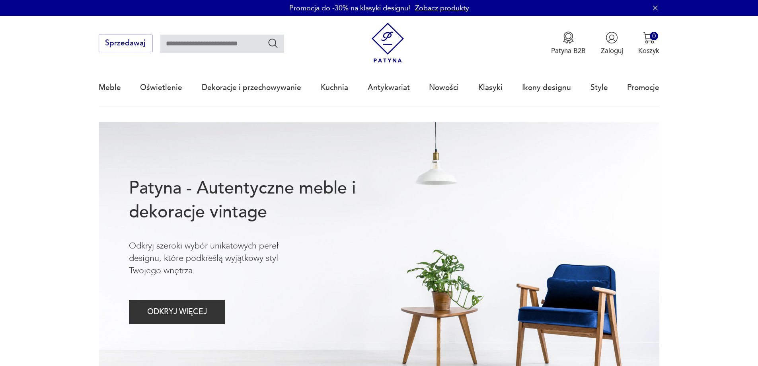  Describe the element at coordinates (258, 200) in the screenshot. I see `h1: Patyna - Autentyczne meble i dekoracje vintage` at that location.